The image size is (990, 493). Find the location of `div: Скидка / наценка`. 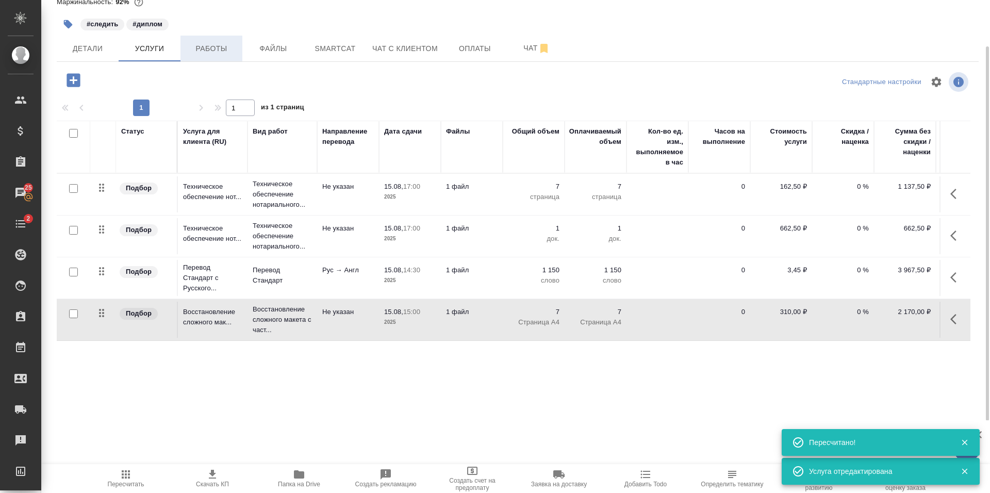

div: Скидка / наценка is located at coordinates (843, 137).